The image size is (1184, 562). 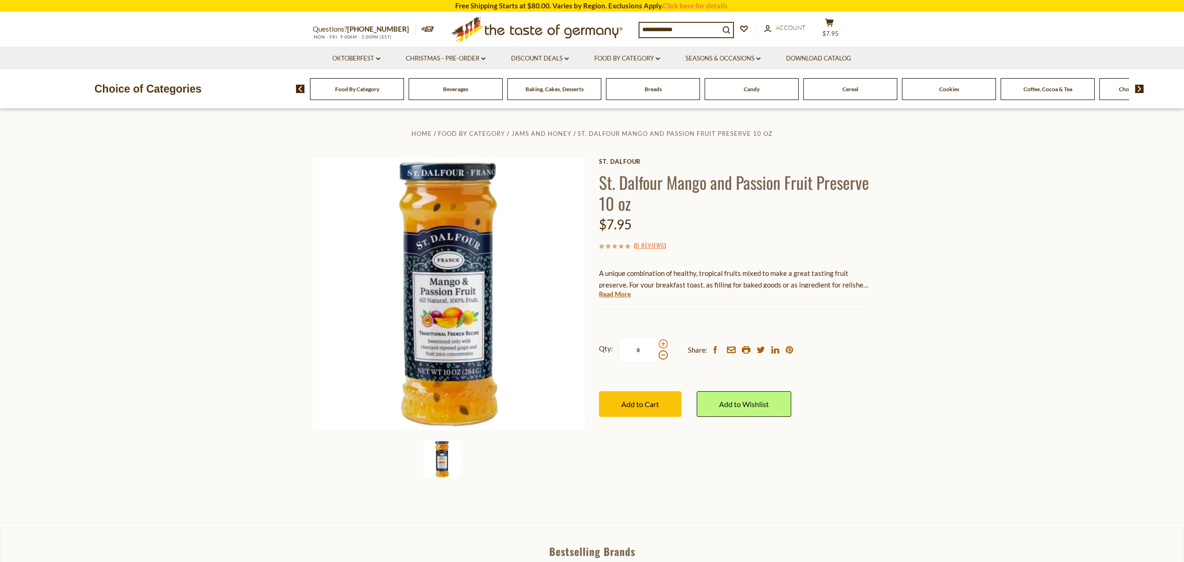 What do you see at coordinates (640, 404) in the screenshot?
I see `button: Add to Cart` at bounding box center [640, 404].